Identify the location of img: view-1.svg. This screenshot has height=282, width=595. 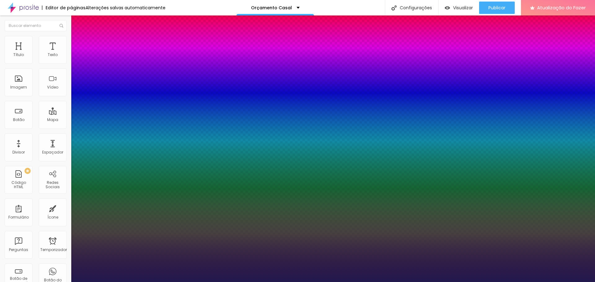
(447, 8).